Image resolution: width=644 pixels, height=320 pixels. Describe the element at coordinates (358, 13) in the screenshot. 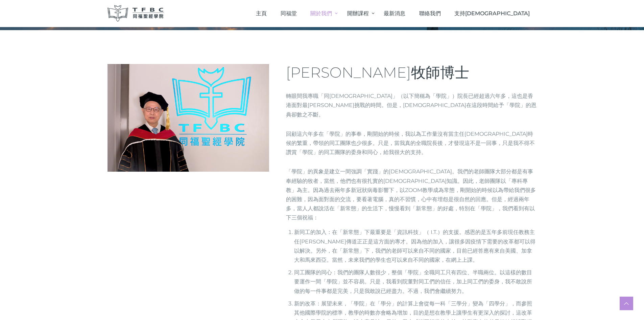

I see `span: 開辦課程` at that location.